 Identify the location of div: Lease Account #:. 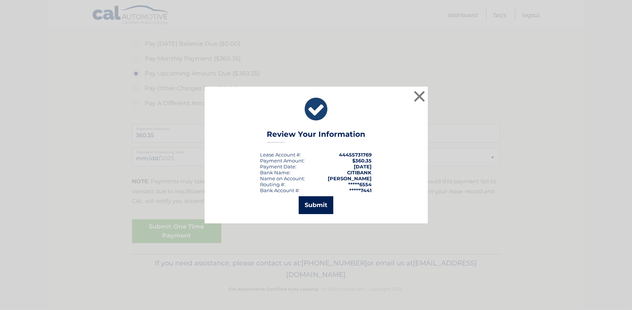
(281, 155).